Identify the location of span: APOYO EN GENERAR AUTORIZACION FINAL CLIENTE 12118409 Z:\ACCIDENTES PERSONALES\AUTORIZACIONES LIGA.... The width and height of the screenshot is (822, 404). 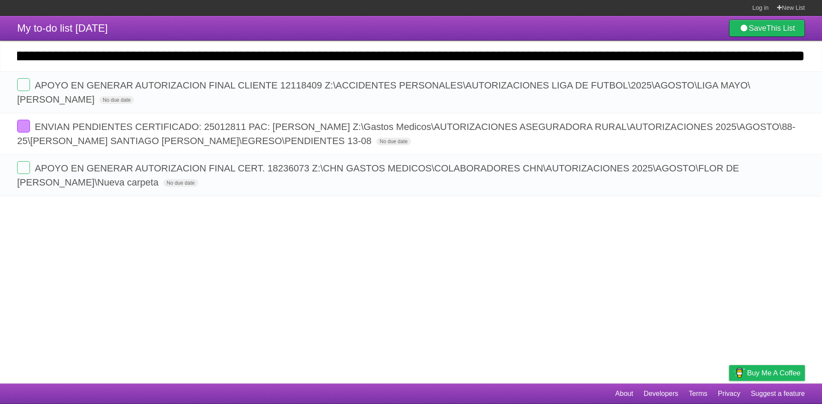
(383, 92).